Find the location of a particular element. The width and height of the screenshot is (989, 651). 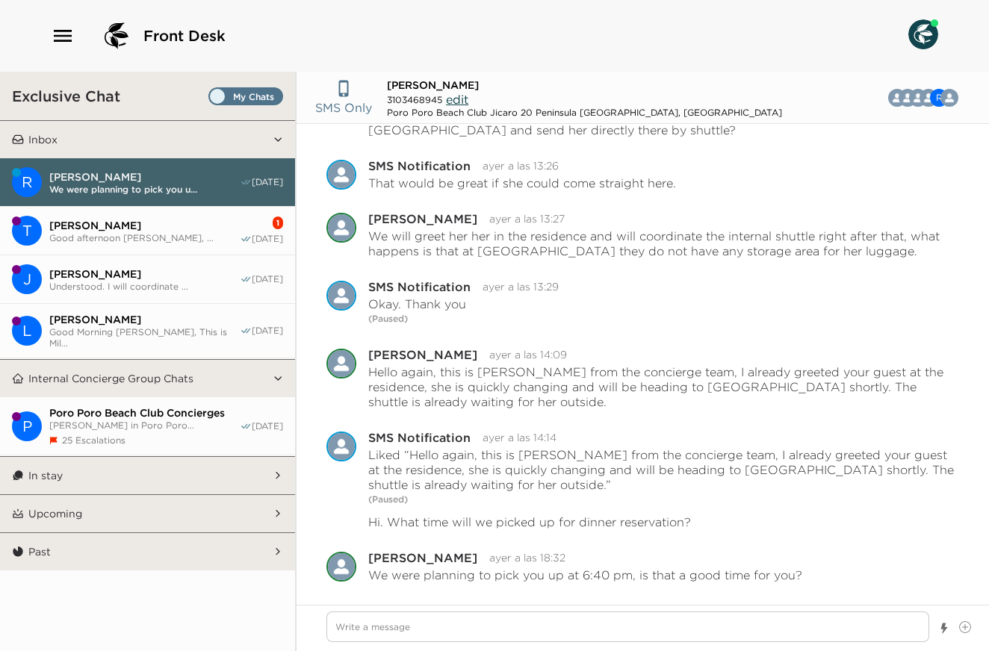

span: Poro Poro Beach Club Concierges is located at coordinates (144, 413).